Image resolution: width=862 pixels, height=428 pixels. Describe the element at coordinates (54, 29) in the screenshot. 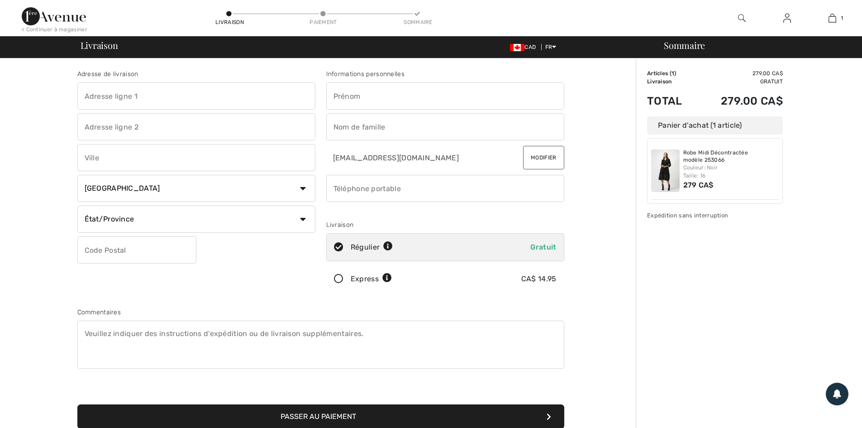

I see `div: < Continuer à magasiner` at that location.